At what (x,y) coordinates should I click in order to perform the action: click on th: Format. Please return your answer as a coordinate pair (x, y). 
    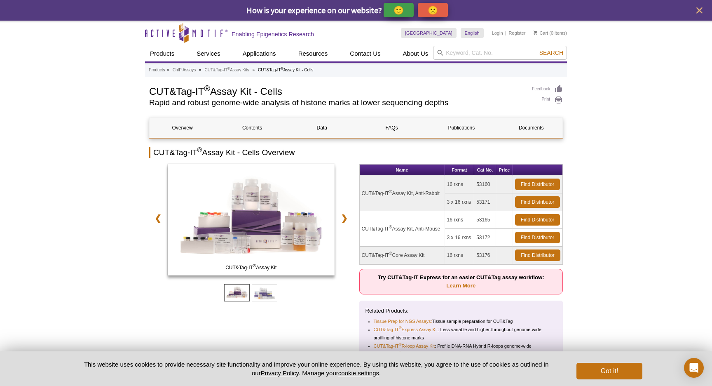
    Looking at the image, I should click on (460, 170).